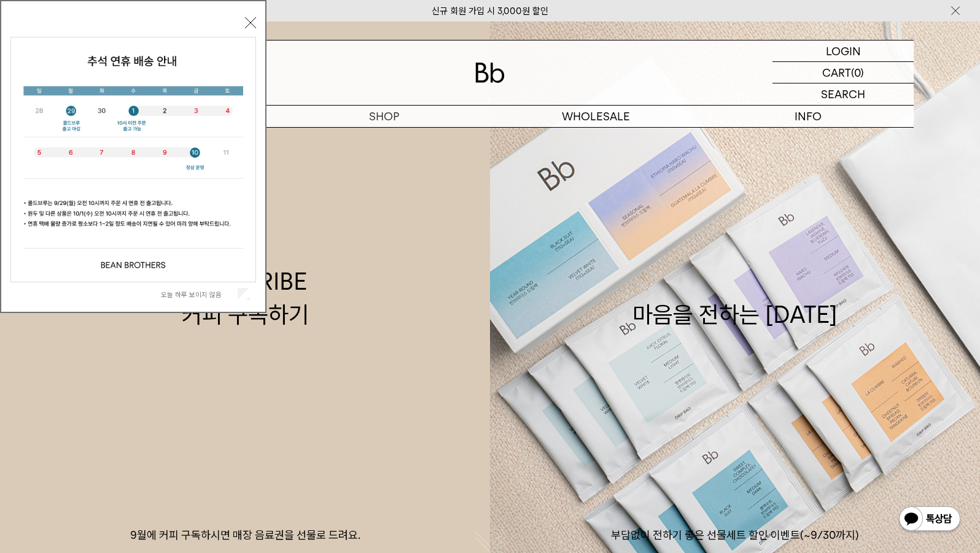 The image size is (980, 553). Describe the element at coordinates (857, 72) in the screenshot. I see `p: (0)` at that location.